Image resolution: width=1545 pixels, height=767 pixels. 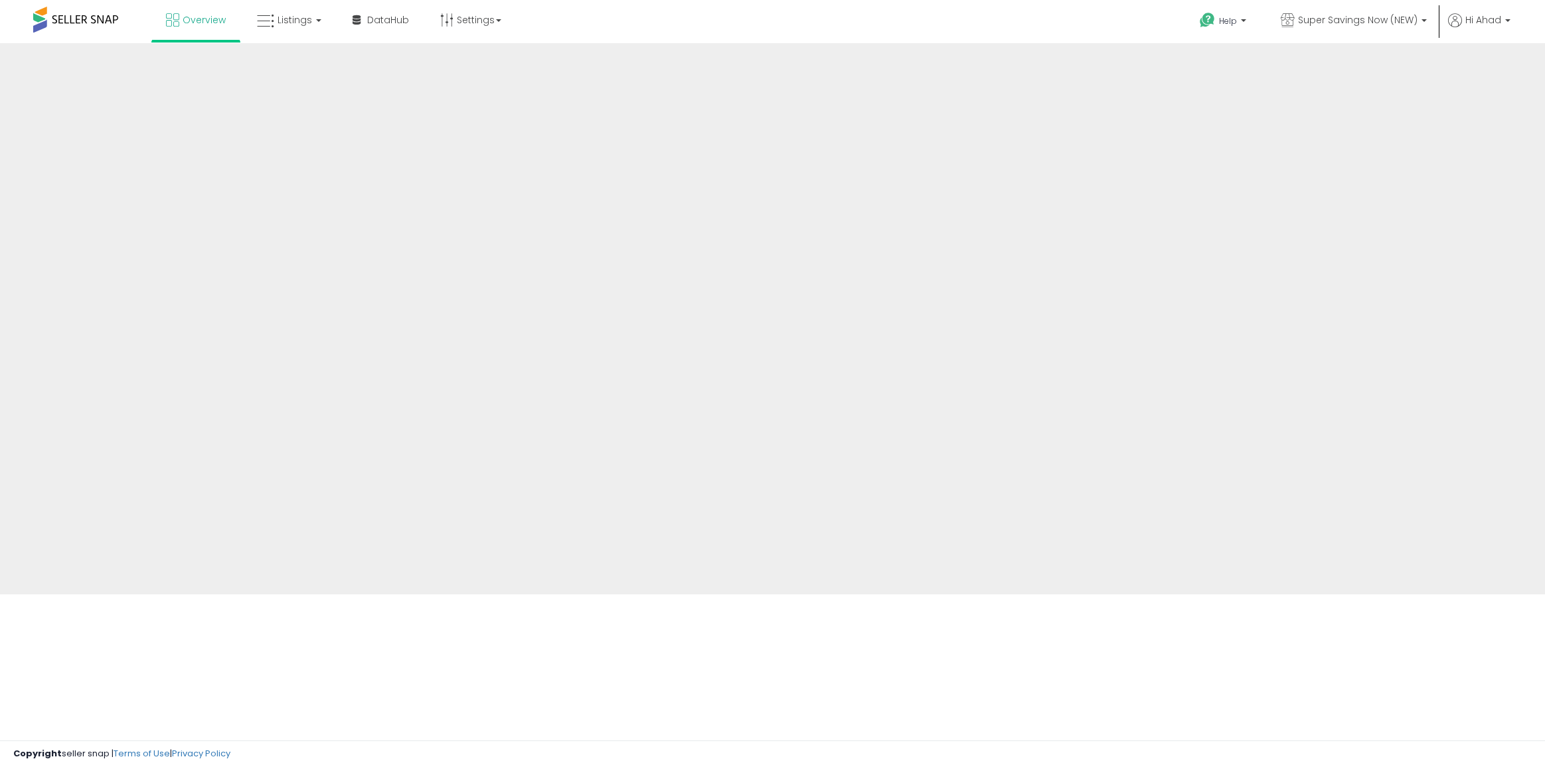 What do you see at coordinates (1207, 20) in the screenshot?
I see `i: Get Help` at bounding box center [1207, 20].